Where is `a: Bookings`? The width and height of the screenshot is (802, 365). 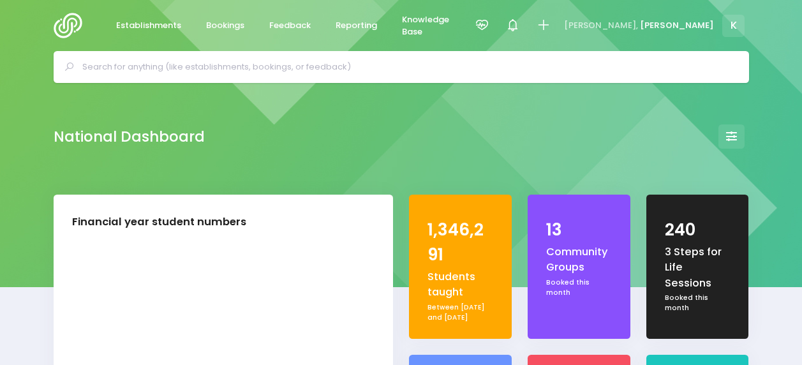 a: Bookings is located at coordinates (225, 26).